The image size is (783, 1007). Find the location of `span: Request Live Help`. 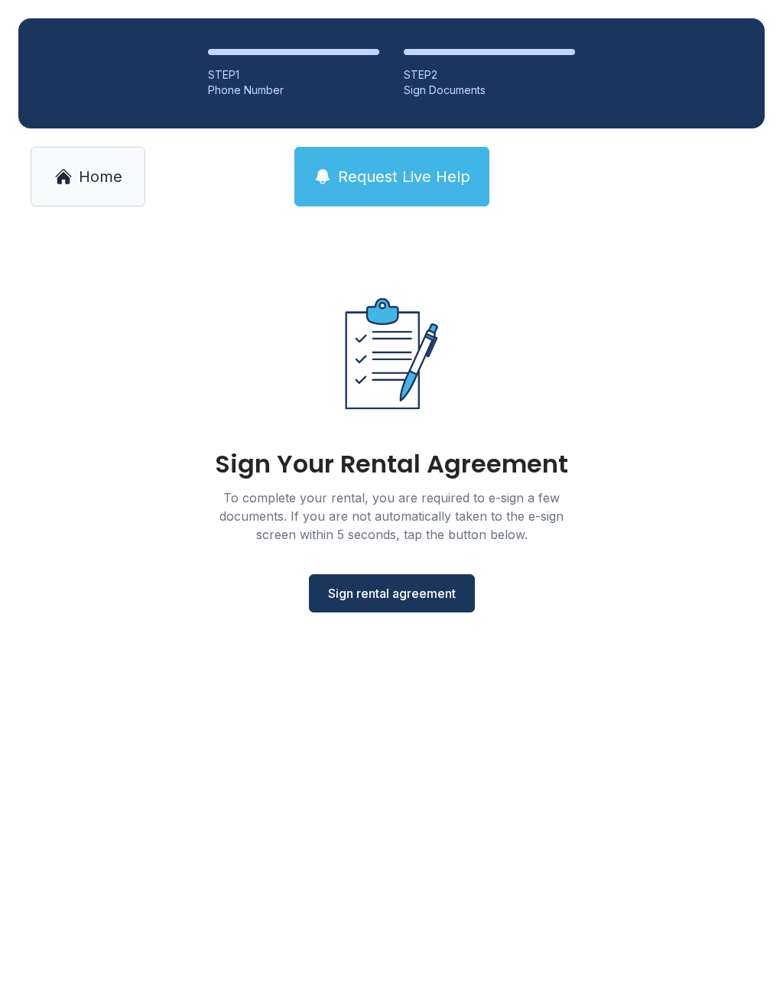

span: Request Live Help is located at coordinates (404, 177).